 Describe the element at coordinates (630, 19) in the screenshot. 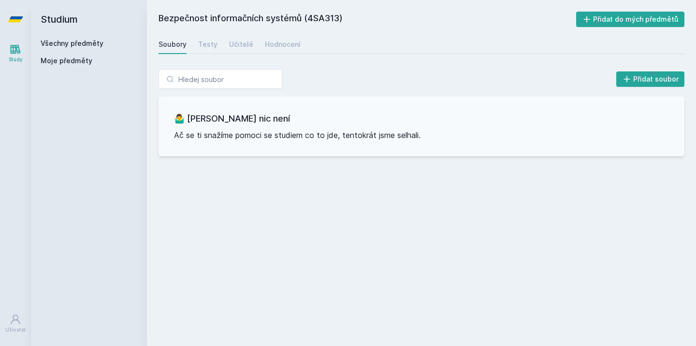

I see `button: Přidat do mých předmětů` at that location.